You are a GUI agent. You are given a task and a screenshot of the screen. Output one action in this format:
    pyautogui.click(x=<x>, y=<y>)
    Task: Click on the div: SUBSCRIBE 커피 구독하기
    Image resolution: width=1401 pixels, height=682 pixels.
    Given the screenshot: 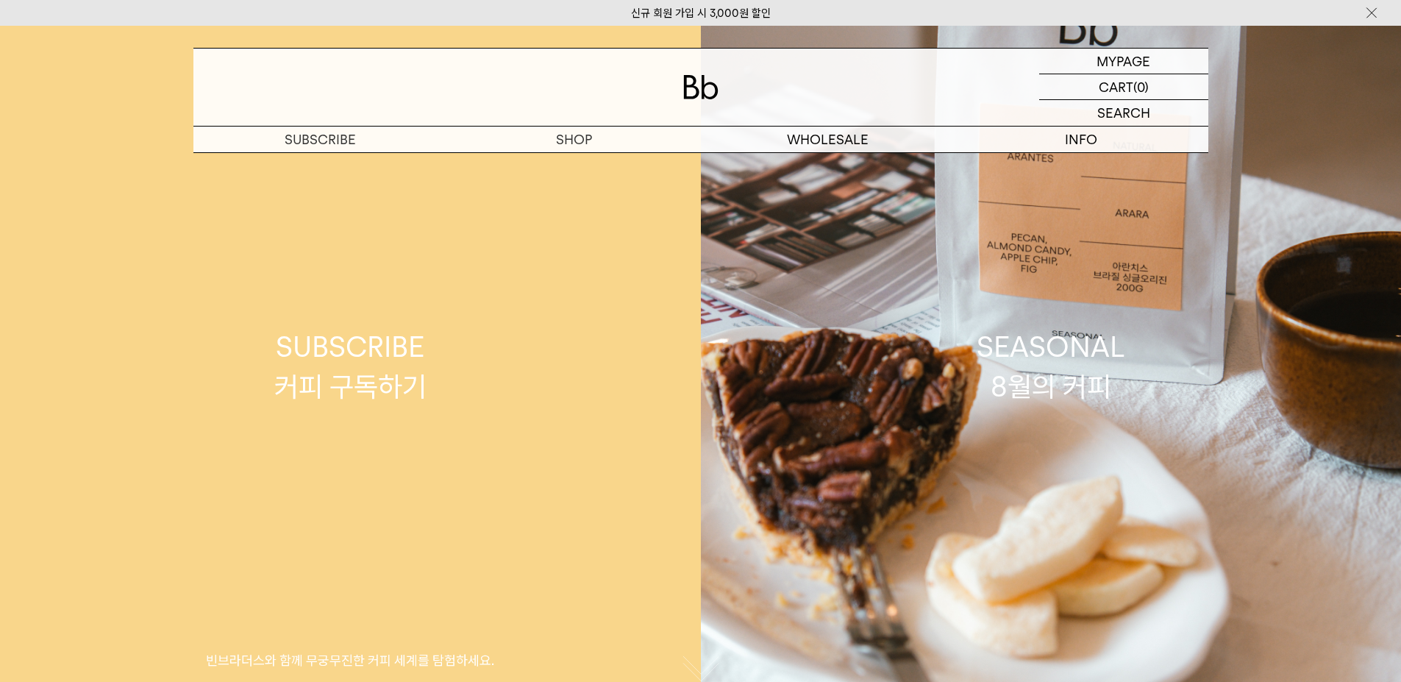 What is the action you would take?
    pyautogui.click(x=350, y=366)
    